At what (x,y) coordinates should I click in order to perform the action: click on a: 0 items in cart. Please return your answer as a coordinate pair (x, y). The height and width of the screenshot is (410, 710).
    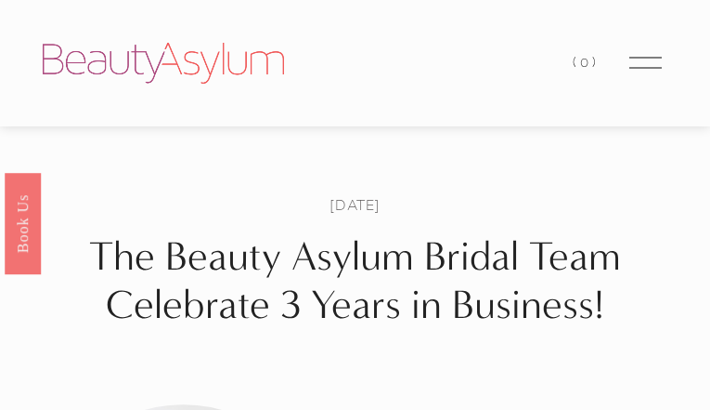
    Looking at the image, I should click on (586, 62).